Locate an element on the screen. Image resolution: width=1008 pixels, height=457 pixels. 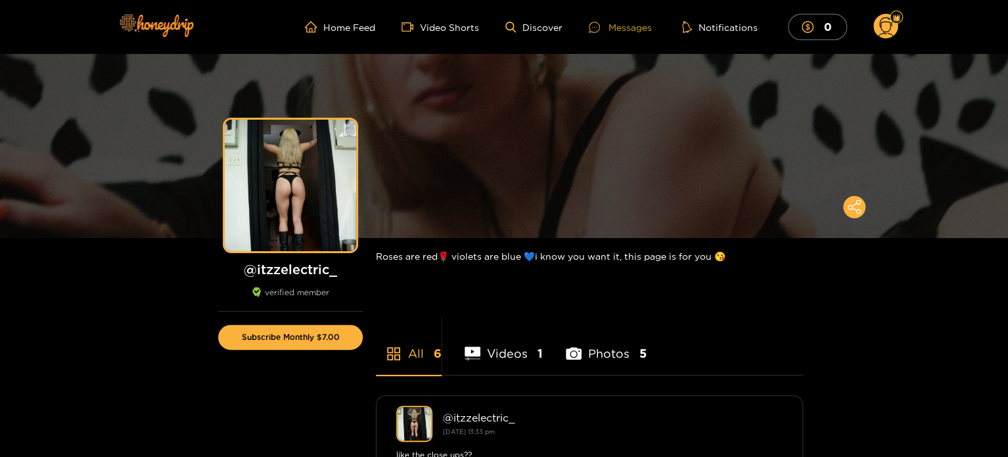
a: Discover is located at coordinates (534, 27).